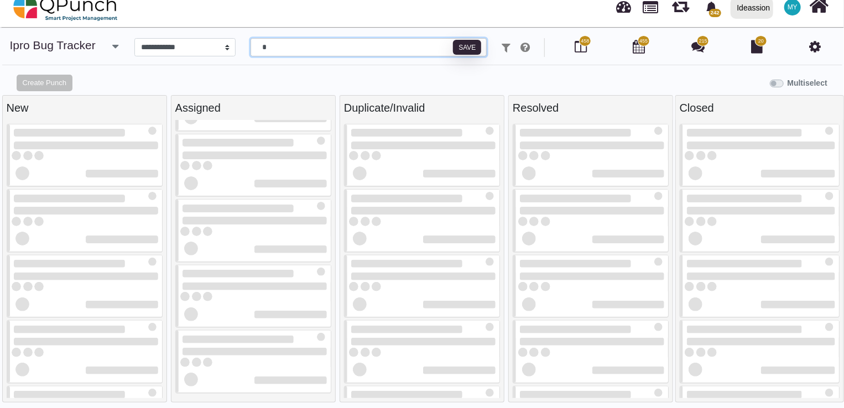 The image size is (844, 408). I want to click on button: Create Punch, so click(44, 83).